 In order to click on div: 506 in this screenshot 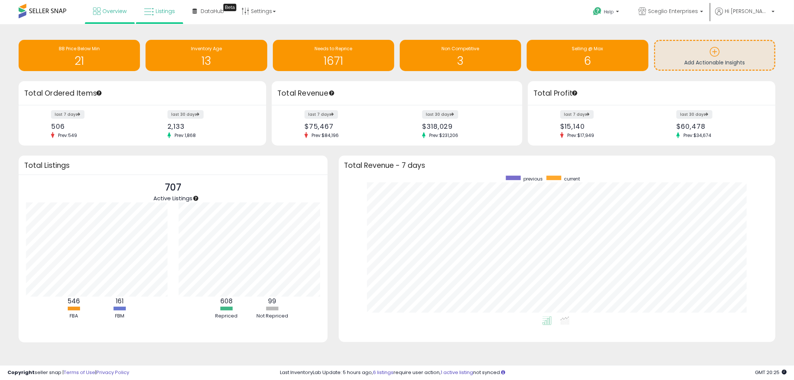, I will do `click(94, 126)`.